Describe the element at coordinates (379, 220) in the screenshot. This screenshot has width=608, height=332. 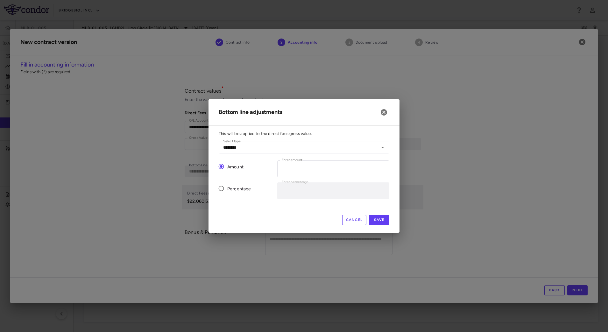
I see `button: Save` at that location.